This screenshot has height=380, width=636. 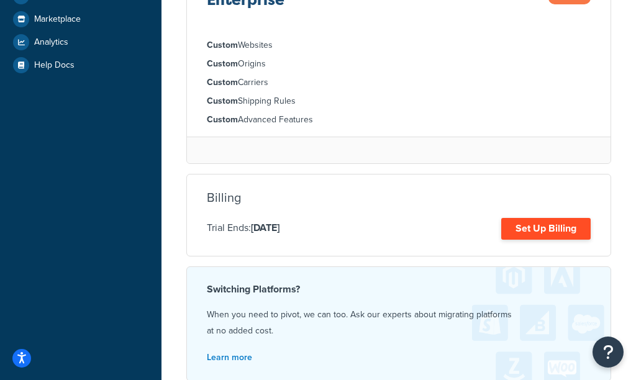 I want to click on p: Trial Ends:, so click(x=243, y=228).